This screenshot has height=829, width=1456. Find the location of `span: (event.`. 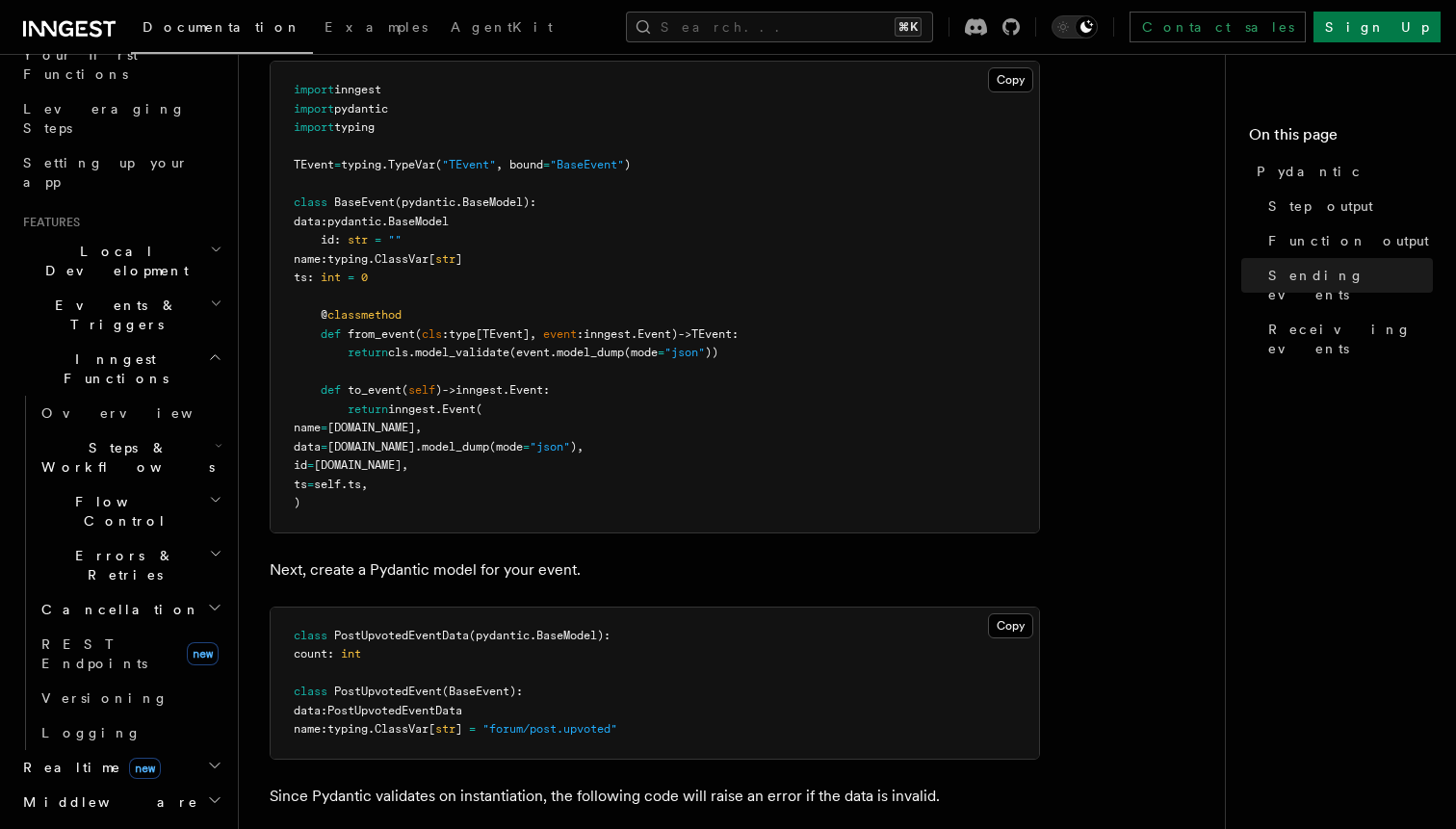

span: (event. is located at coordinates (533, 353).